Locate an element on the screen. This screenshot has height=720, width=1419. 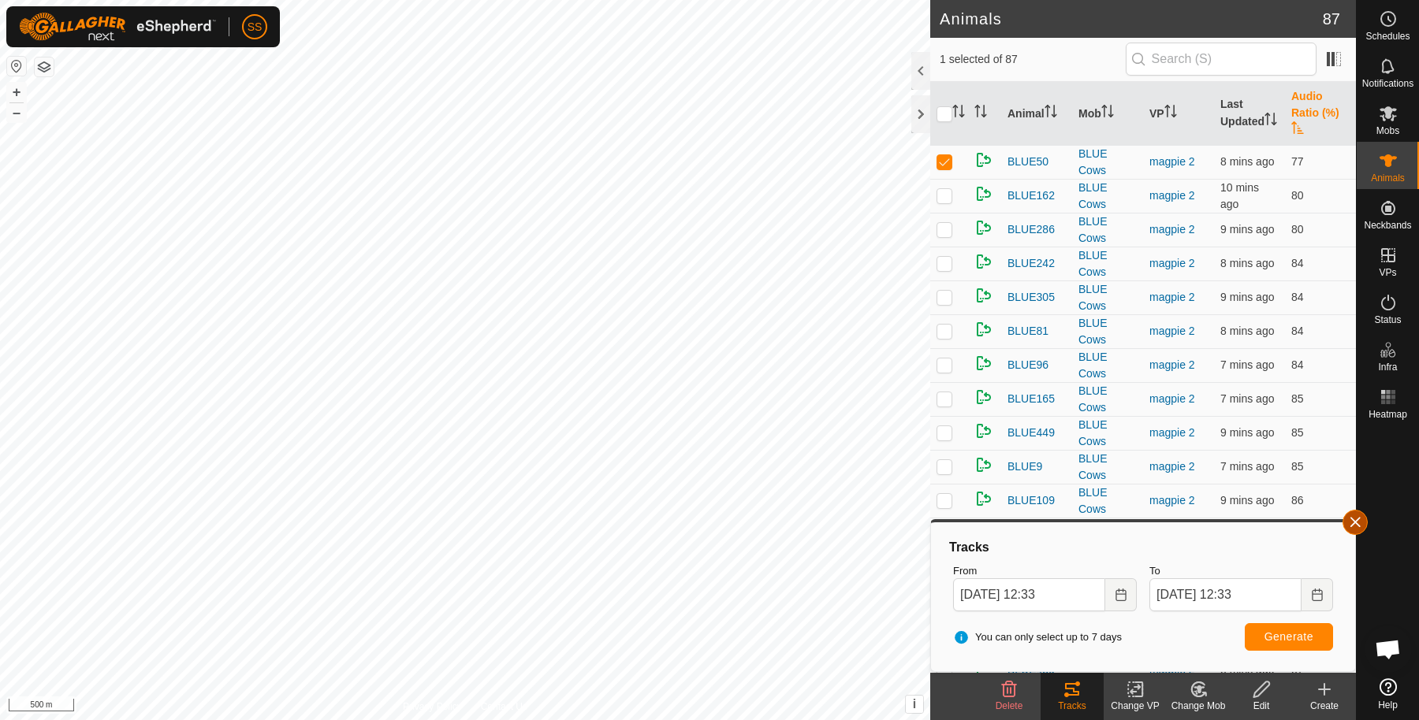
input: Search (S) is located at coordinates (1221, 59).